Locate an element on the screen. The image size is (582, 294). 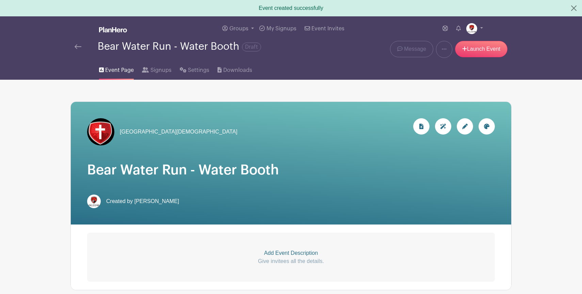
a: Add Event Description Give invitees all the details. is located at coordinates (291, 257).